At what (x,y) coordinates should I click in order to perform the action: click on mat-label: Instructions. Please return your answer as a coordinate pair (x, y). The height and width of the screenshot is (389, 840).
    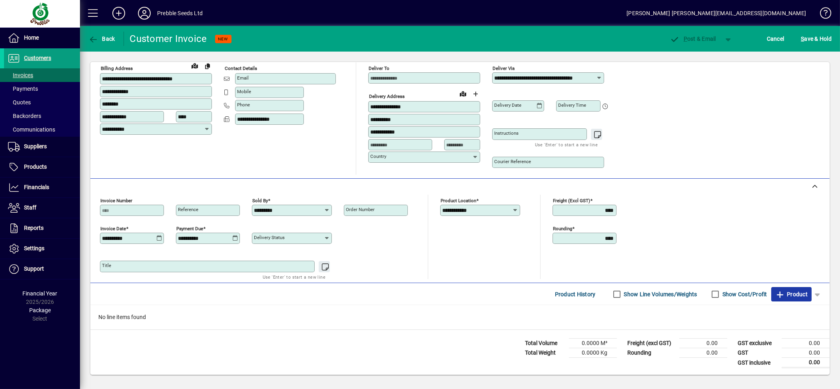
    Looking at the image, I should click on (506, 133).